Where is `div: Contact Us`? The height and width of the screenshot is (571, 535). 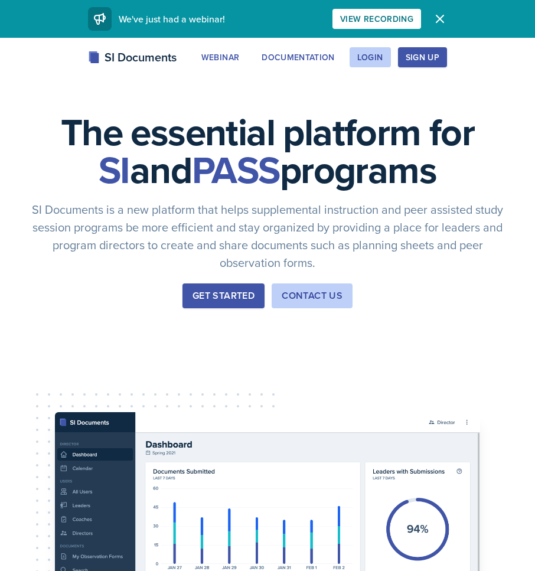
div: Contact Us is located at coordinates (312, 296).